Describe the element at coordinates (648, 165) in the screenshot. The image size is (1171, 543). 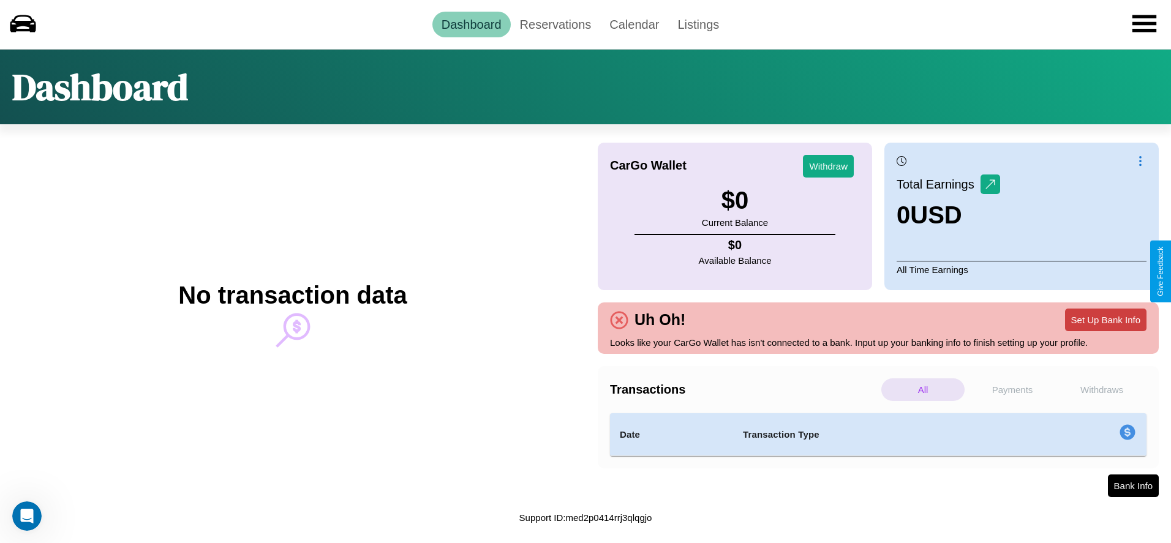
I see `h4: CarGo Wallet` at that location.